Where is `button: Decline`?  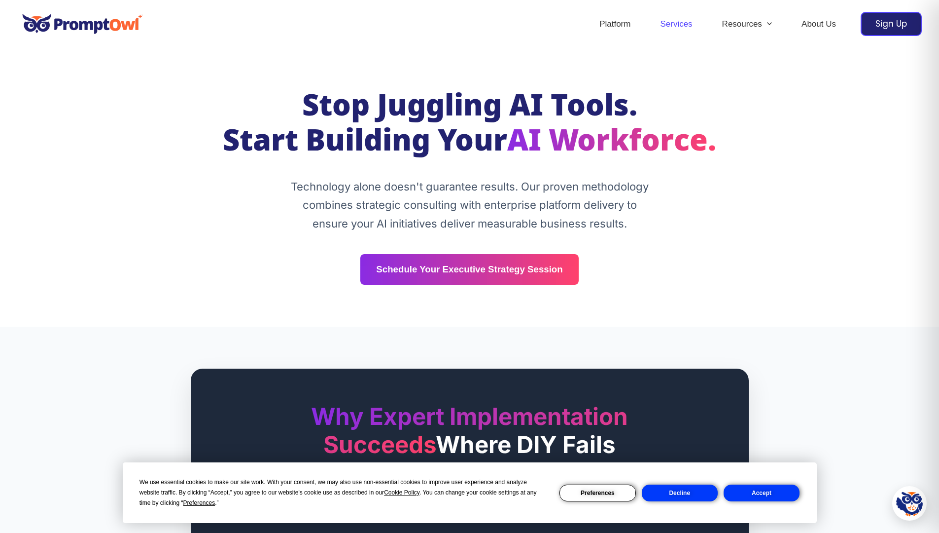
button: Decline is located at coordinates (680, 493).